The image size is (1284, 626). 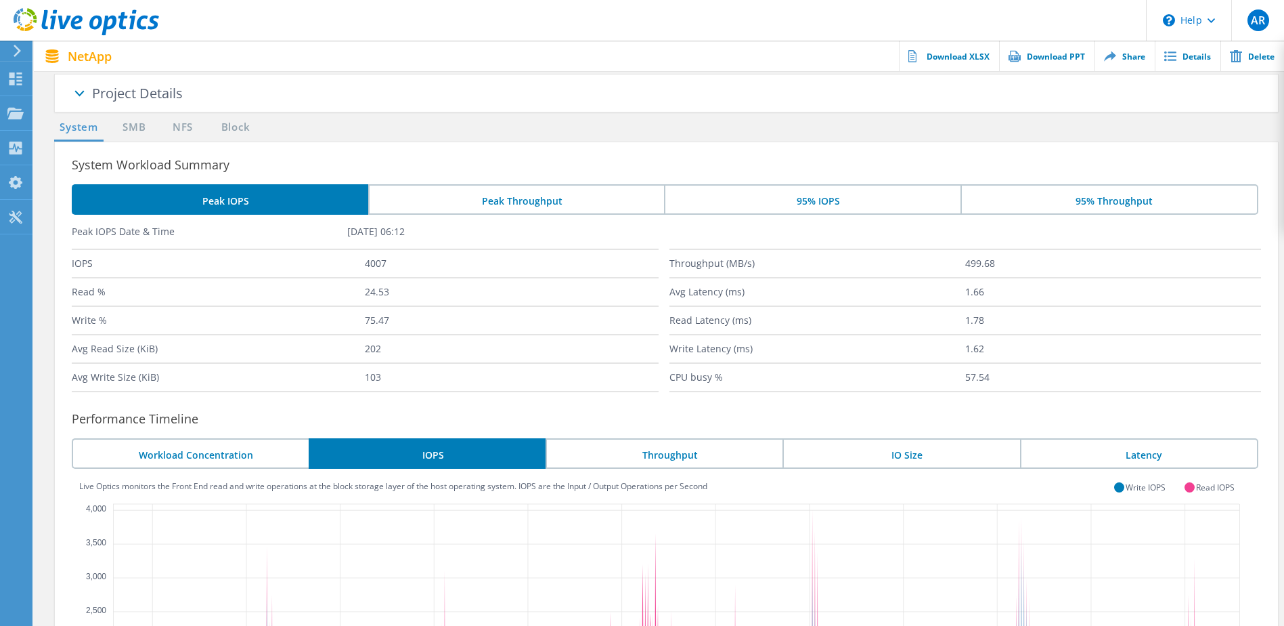 What do you see at coordinates (1113, 377) in the screenshot?
I see `label: 57.54` at bounding box center [1113, 377].